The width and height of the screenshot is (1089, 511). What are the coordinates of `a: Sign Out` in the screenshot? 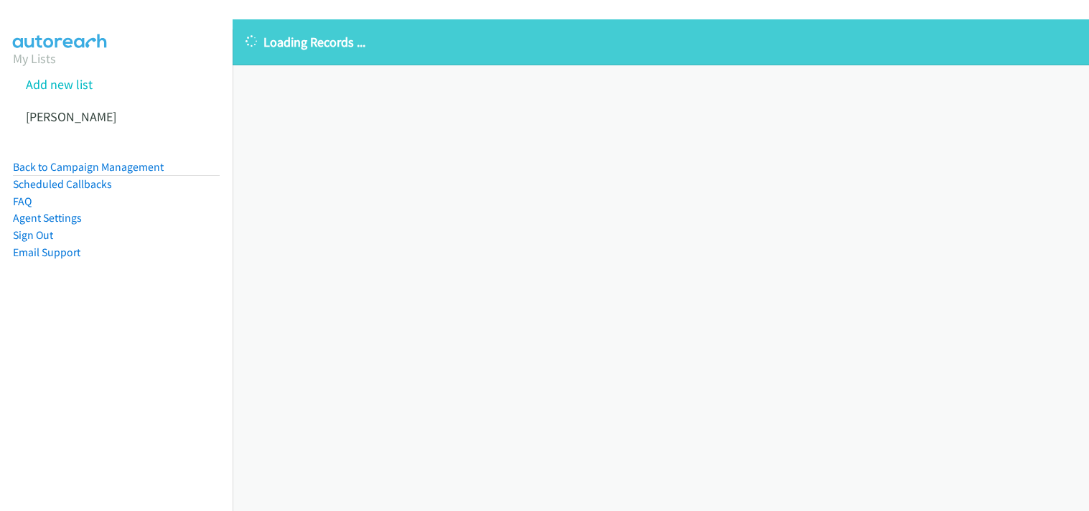 It's located at (33, 235).